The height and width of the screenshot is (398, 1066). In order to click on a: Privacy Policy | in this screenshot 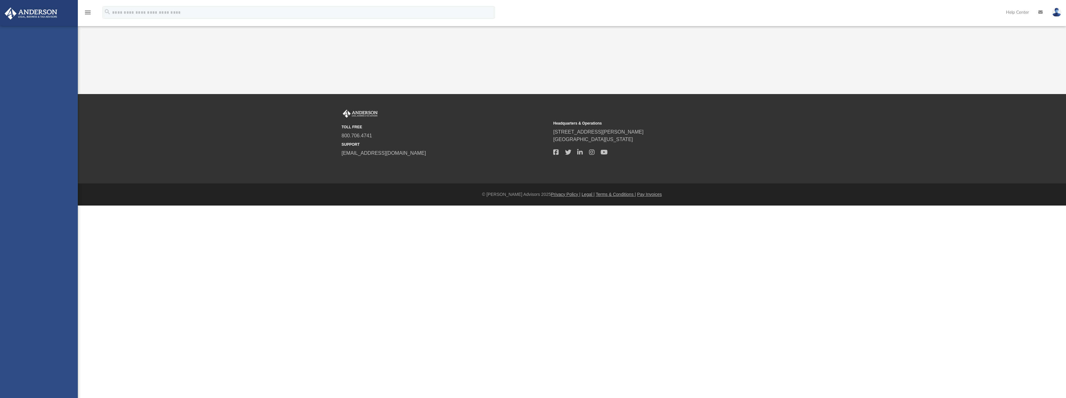, I will do `click(566, 194)`.